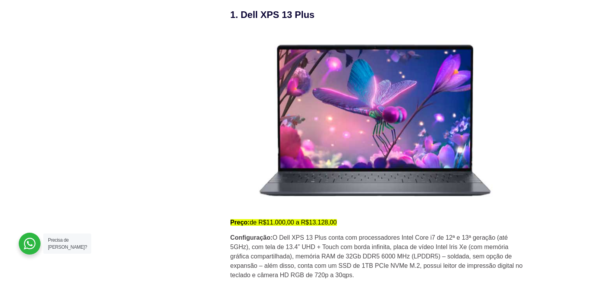 This screenshot has height=285, width=593. I want to click on mark: de R$11.000,00 a R$13.128,00, so click(283, 222).